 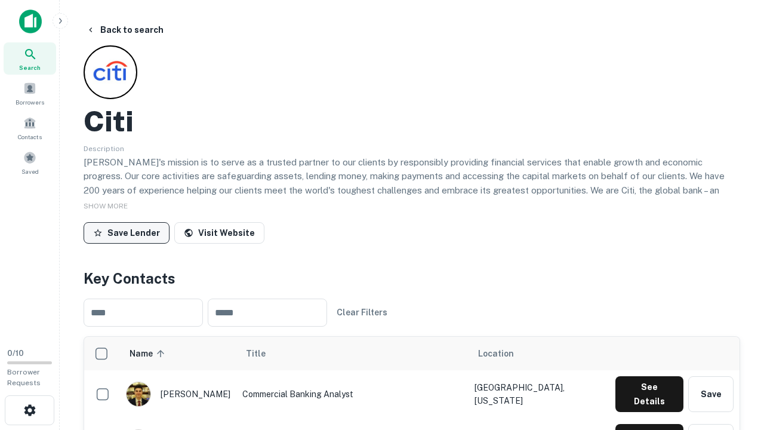 What do you see at coordinates (127, 233) in the screenshot?
I see `button: Save Lender` at bounding box center [127, 233].